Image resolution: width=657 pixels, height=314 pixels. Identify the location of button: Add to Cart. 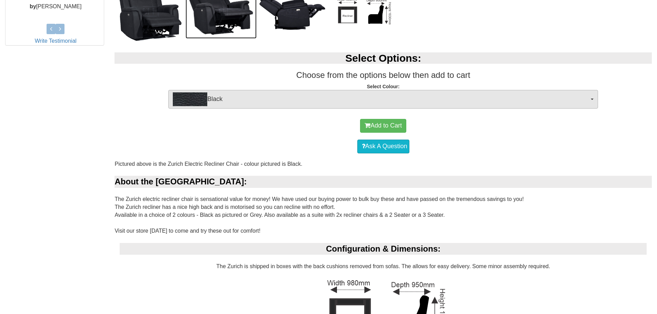
(383, 126).